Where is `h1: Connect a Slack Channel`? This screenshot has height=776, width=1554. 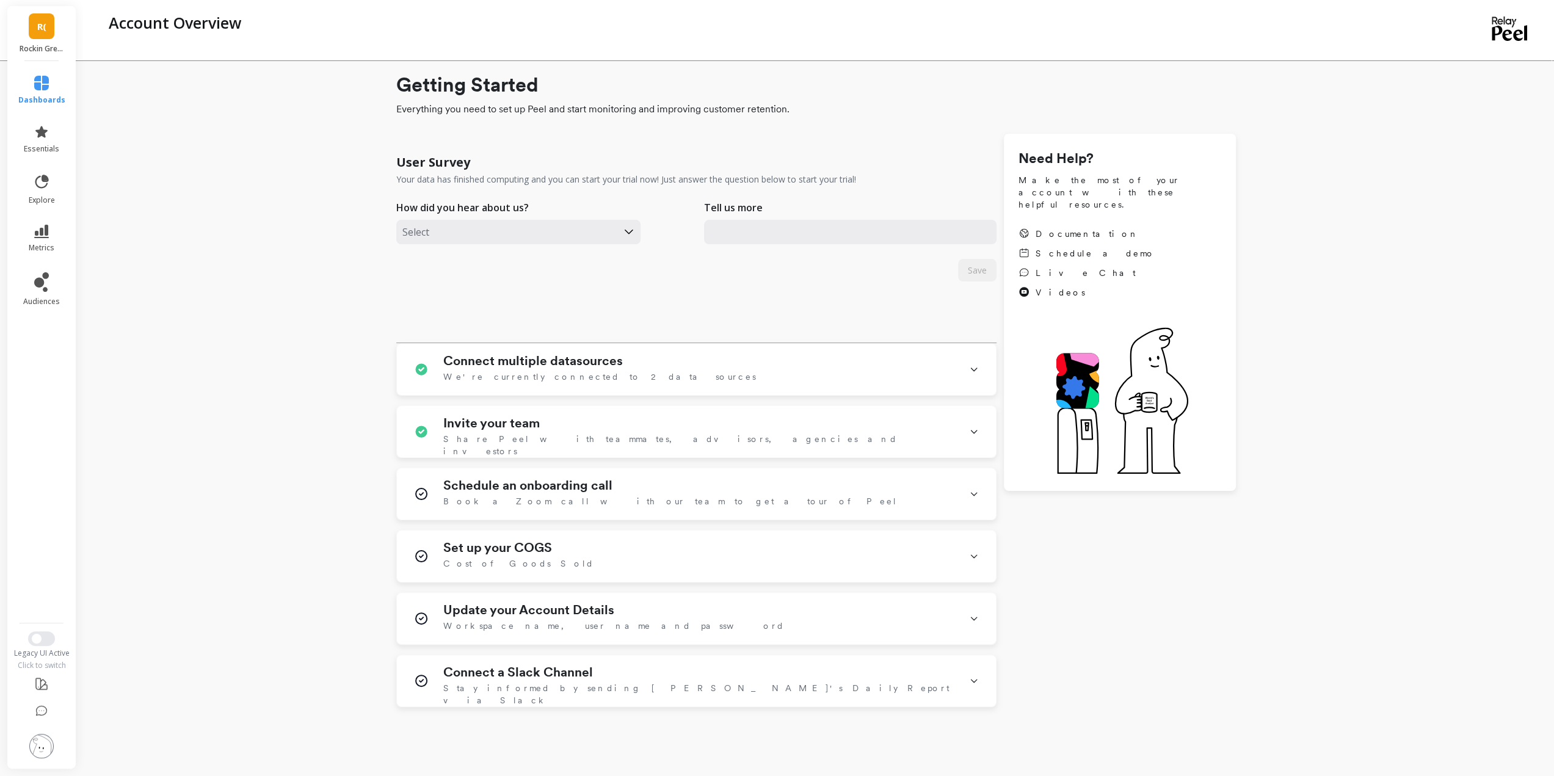 h1: Connect a Slack Channel is located at coordinates (518, 672).